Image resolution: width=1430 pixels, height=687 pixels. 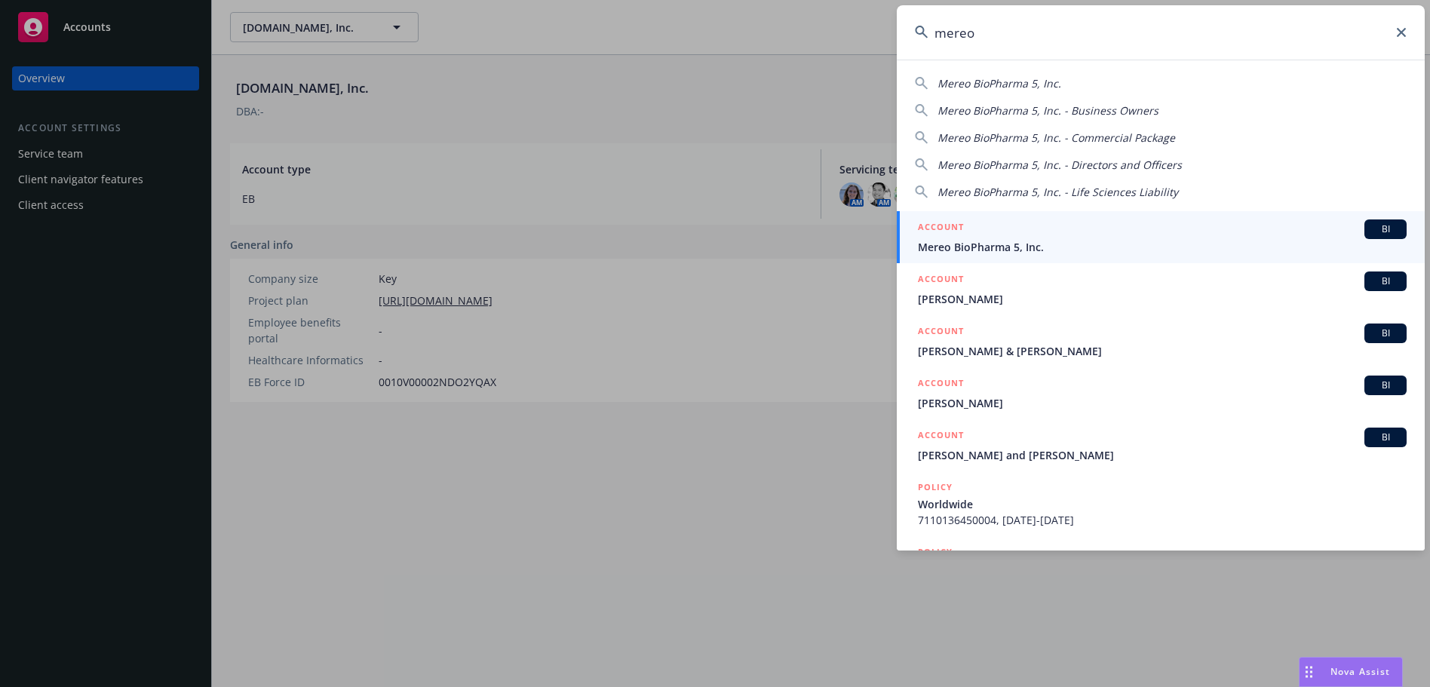 What do you see at coordinates (1359, 671) in the screenshot?
I see `span: Nova Assist` at bounding box center [1359, 671].